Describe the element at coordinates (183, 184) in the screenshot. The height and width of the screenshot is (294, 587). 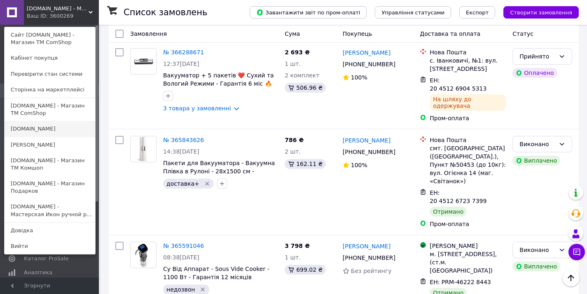
I see `span: доставка+` at that location.